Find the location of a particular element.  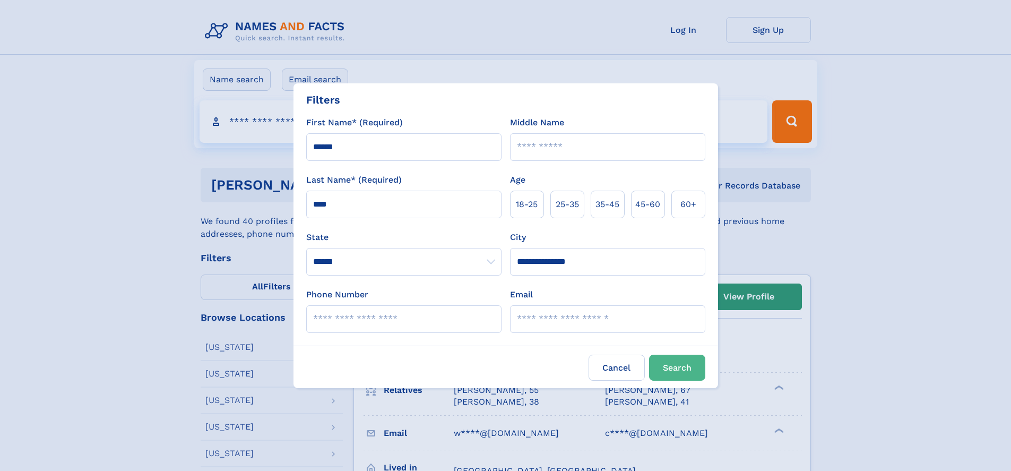

label: Age is located at coordinates (518, 180).